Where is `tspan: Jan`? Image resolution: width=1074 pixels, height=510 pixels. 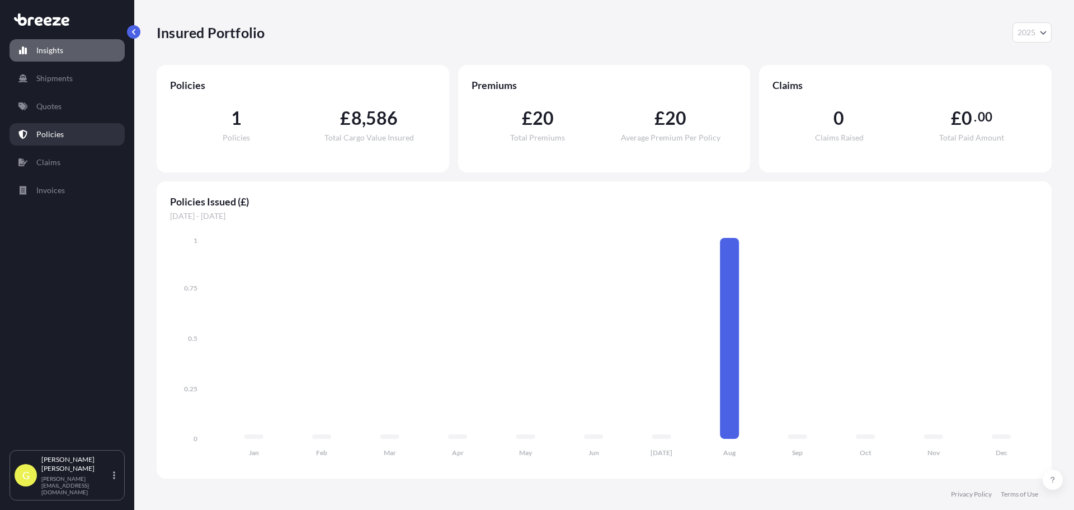
tspan: Jan is located at coordinates (254, 452).